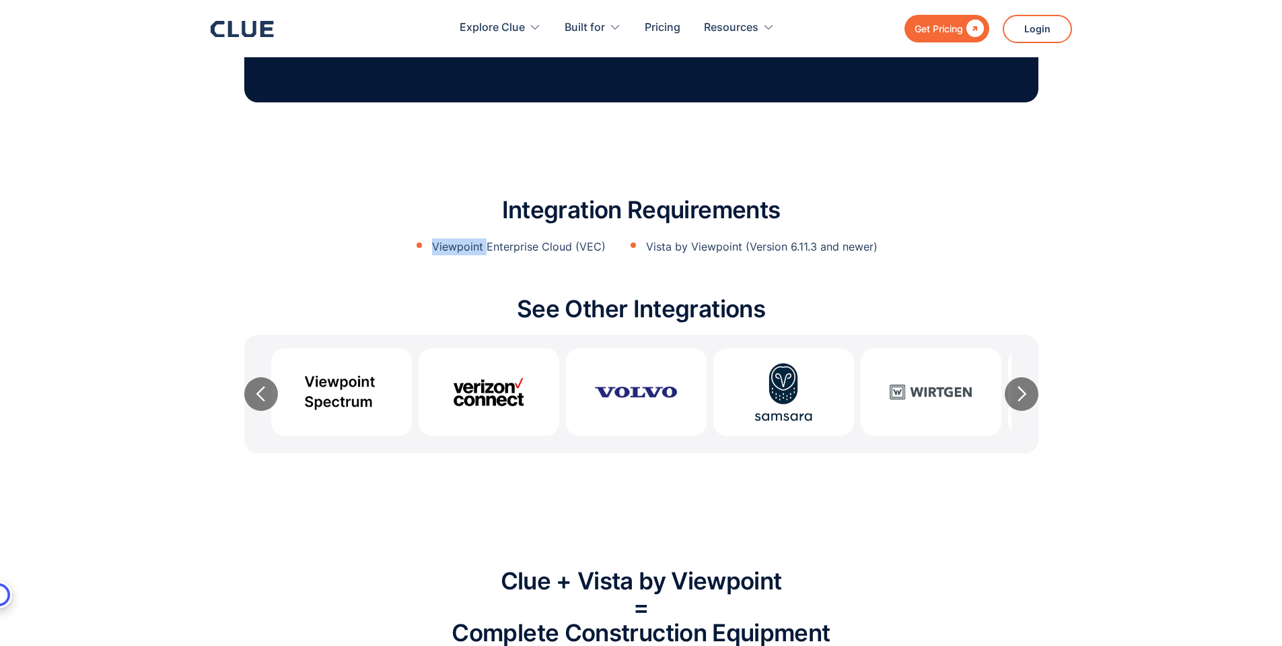 This screenshot has height=646, width=1282. What do you see at coordinates (662, 28) in the screenshot?
I see `a: Pricing` at bounding box center [662, 28].